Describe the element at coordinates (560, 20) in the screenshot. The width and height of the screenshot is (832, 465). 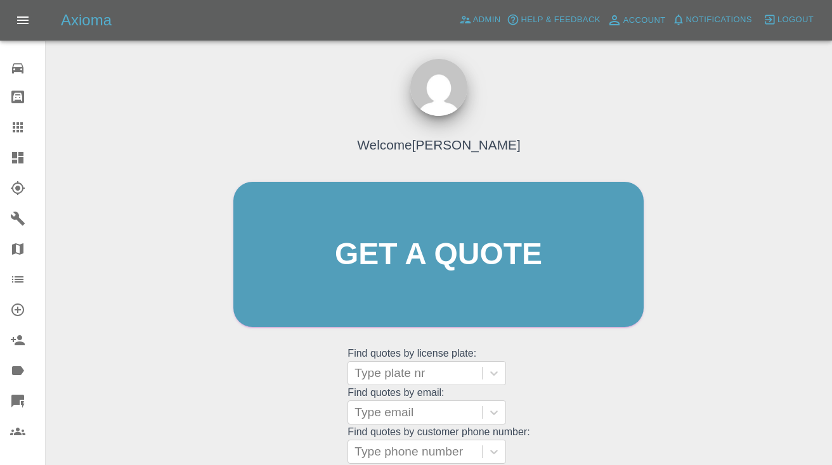
I see `span: Help & Feedback` at that location.